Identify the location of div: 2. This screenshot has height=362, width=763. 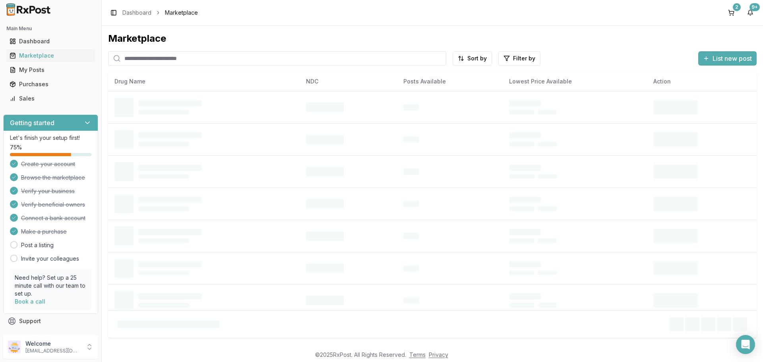
(737, 7).